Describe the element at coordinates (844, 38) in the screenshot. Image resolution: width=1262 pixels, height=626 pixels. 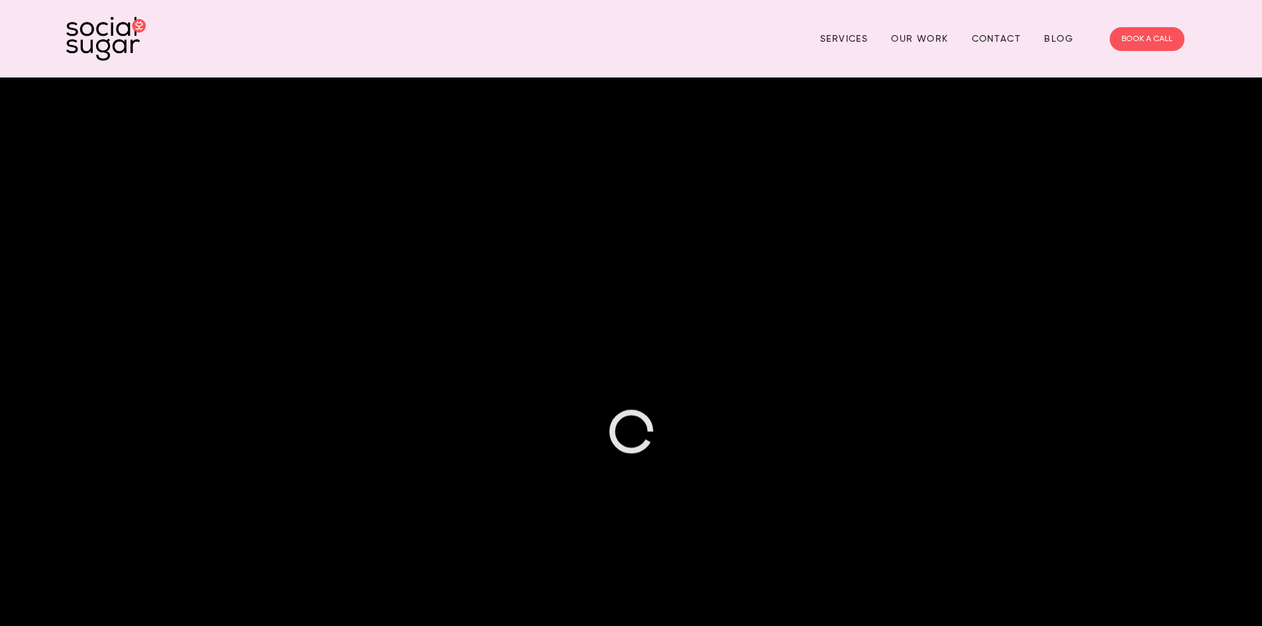
I see `a: Services` at that location.